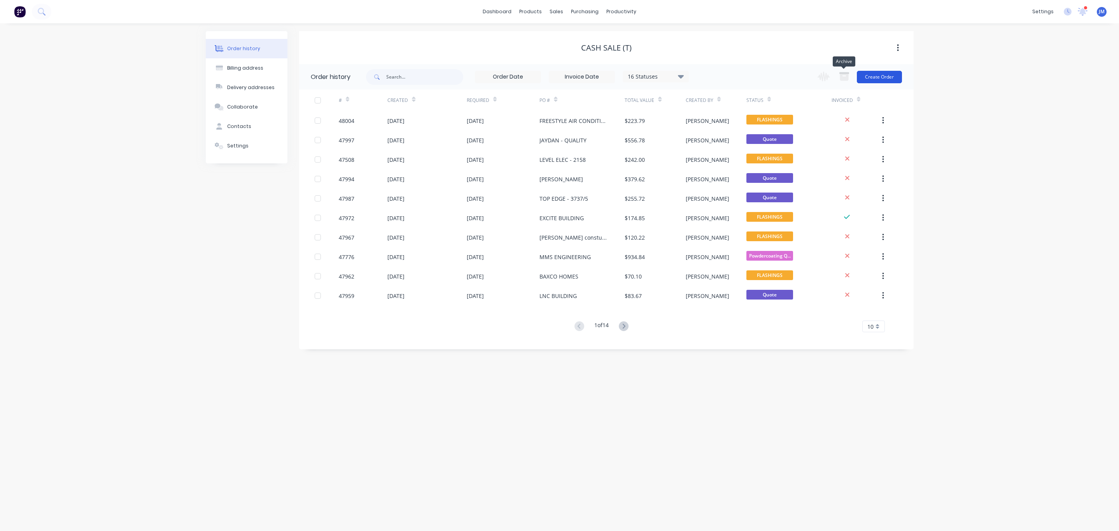 This screenshot has width=1119, height=531. Describe the element at coordinates (844, 61) in the screenshot. I see `div: Archive` at that location.